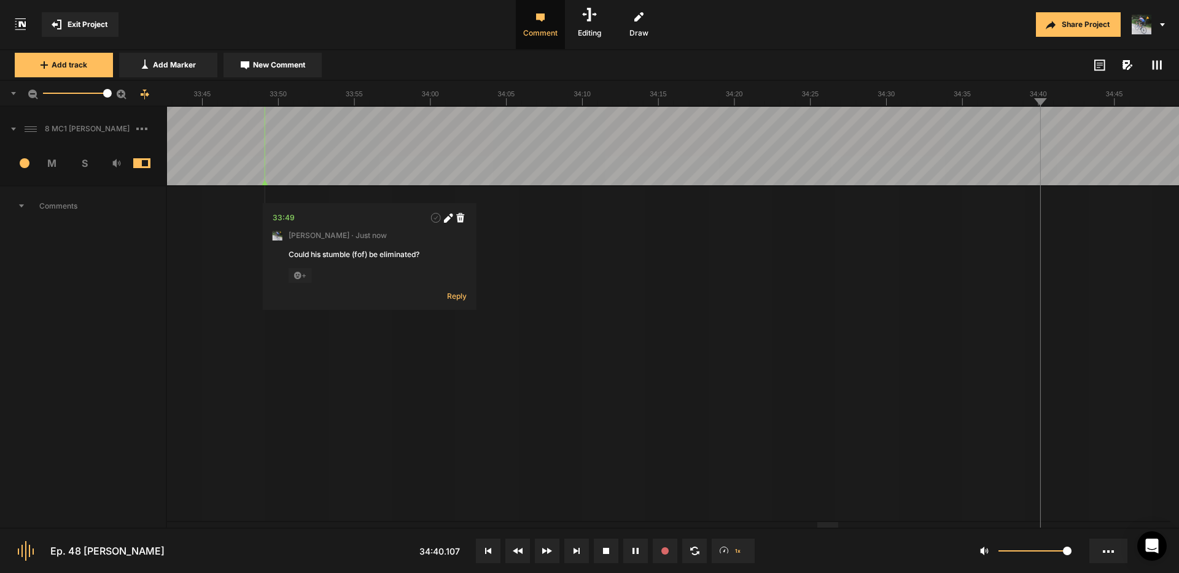  What do you see at coordinates (430, 94) in the screenshot?
I see `text: 34:00` at bounding box center [430, 94].